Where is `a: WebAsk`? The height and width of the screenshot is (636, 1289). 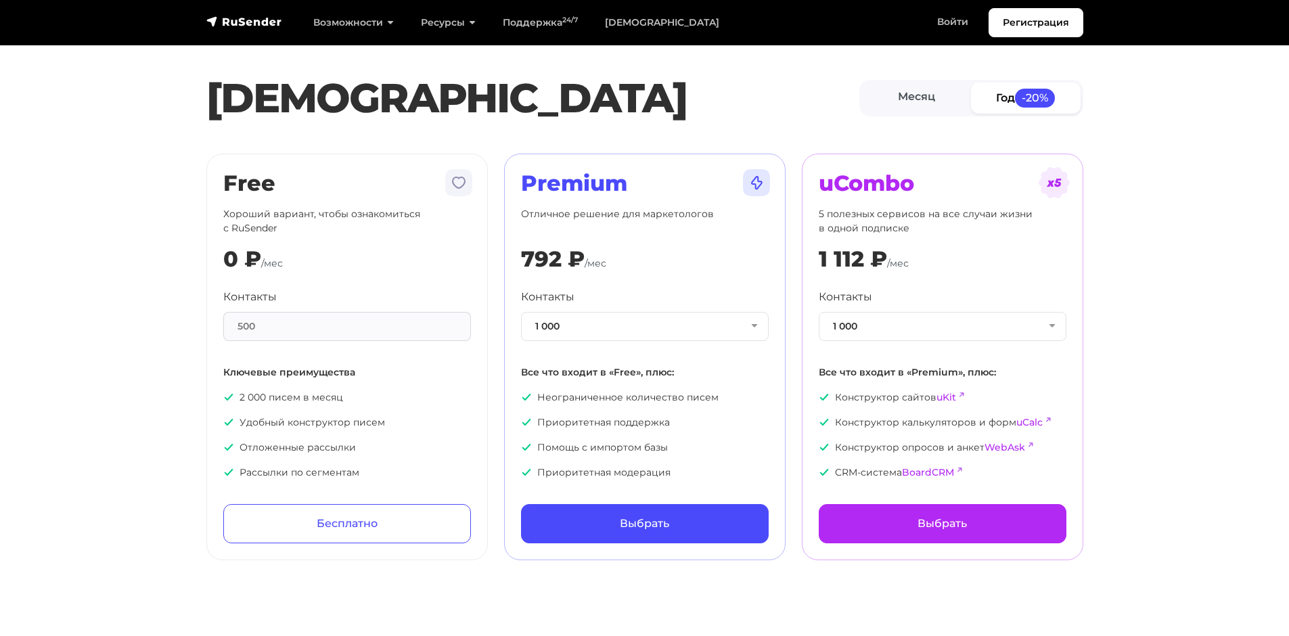
a: WebAsk is located at coordinates (1005, 447).